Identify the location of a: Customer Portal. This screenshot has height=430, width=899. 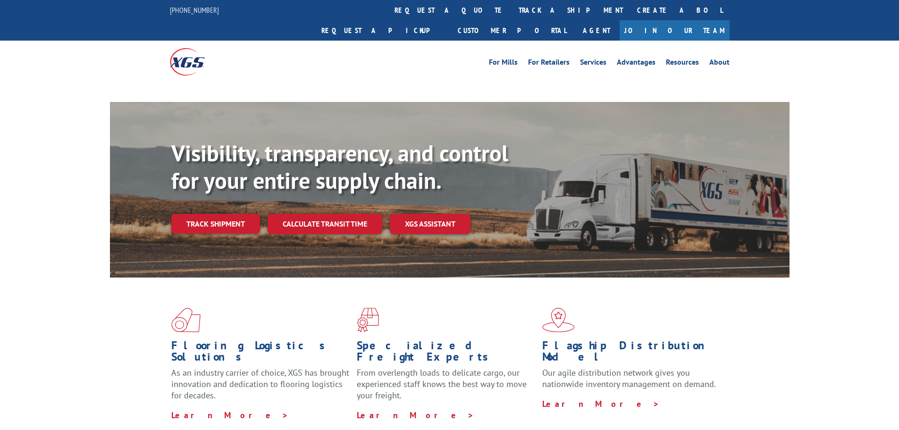
(512, 30).